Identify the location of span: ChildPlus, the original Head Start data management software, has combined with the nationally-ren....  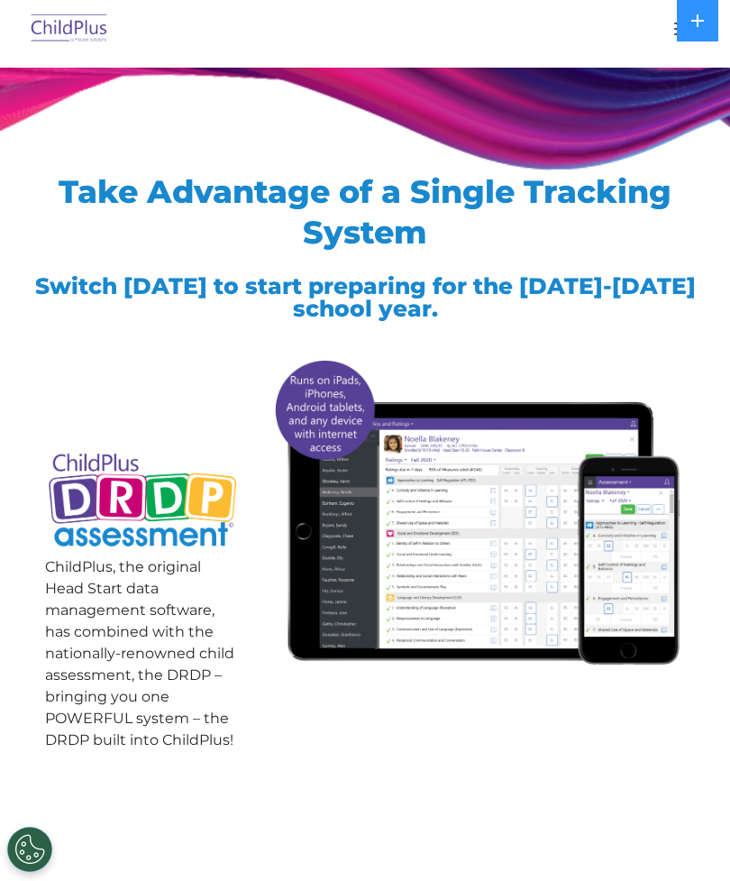
(140, 653).